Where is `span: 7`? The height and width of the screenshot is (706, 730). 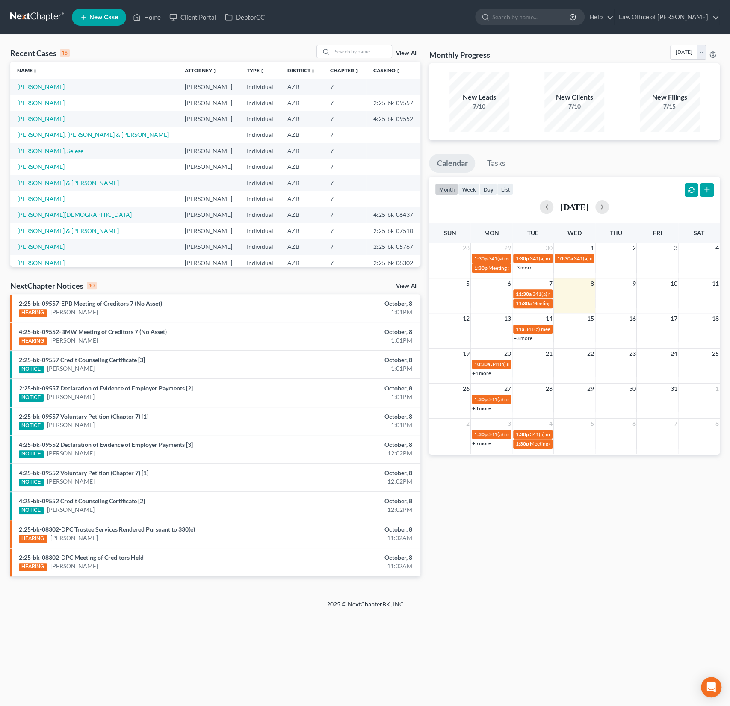 span: 7 is located at coordinates (551, 284).